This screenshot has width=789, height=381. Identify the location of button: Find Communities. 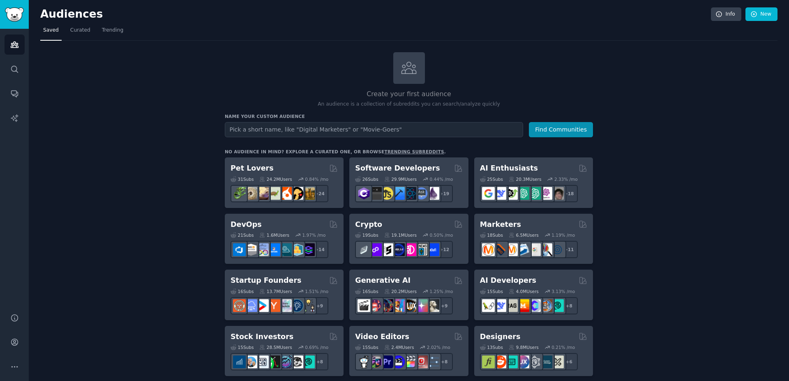
(561, 130).